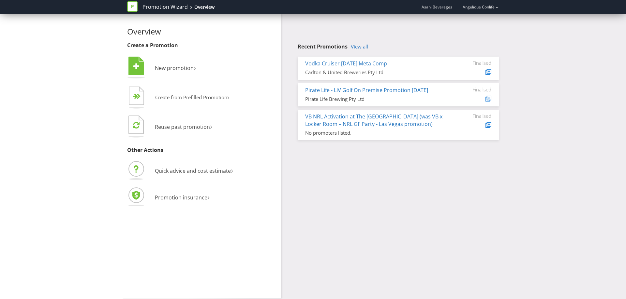 The width and height of the screenshot is (626, 299). Describe the element at coordinates (181, 198) in the screenshot. I see `span: Promotion insurance` at that location.